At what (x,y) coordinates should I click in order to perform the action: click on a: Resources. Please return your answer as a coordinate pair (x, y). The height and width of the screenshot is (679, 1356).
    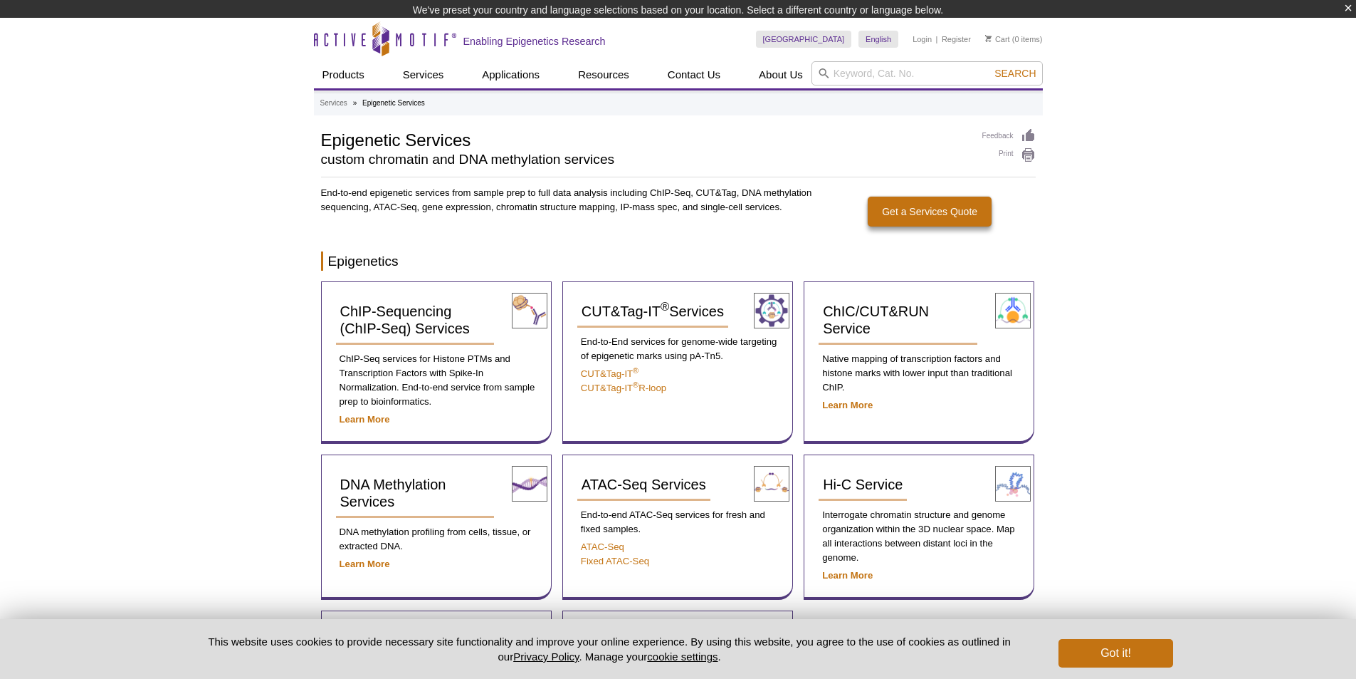
    Looking at the image, I should click on (604, 75).